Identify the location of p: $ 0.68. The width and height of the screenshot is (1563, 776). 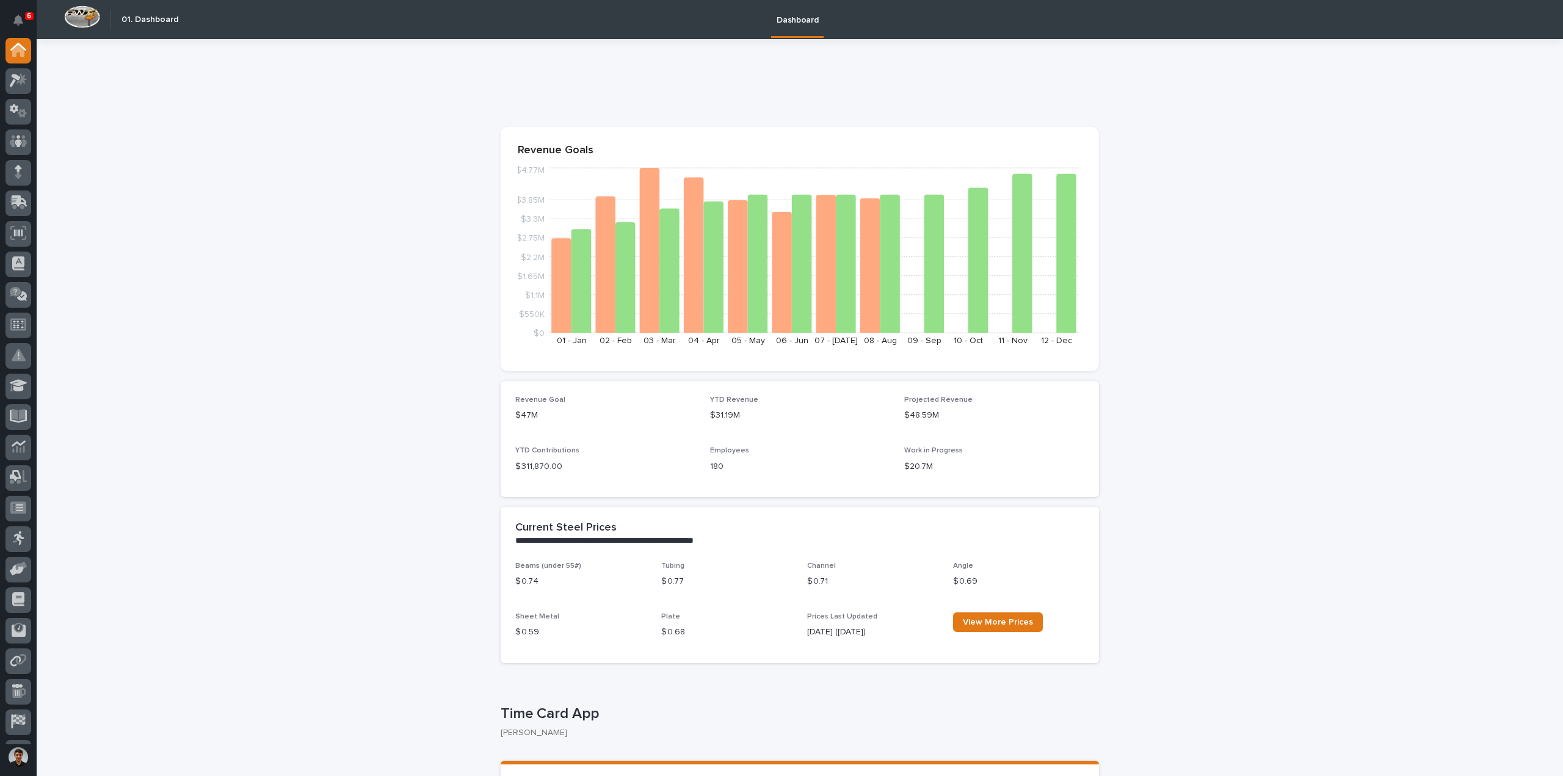
(727, 632).